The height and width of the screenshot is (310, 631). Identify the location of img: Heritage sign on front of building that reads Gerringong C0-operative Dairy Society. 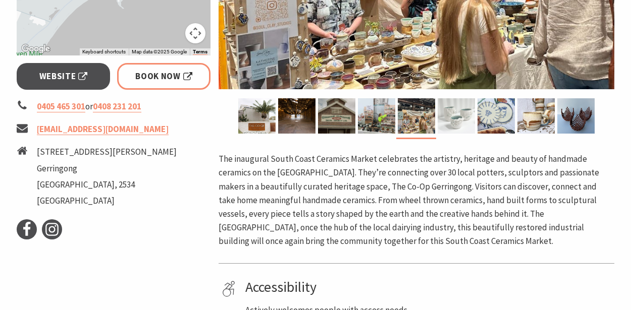
(336, 116).